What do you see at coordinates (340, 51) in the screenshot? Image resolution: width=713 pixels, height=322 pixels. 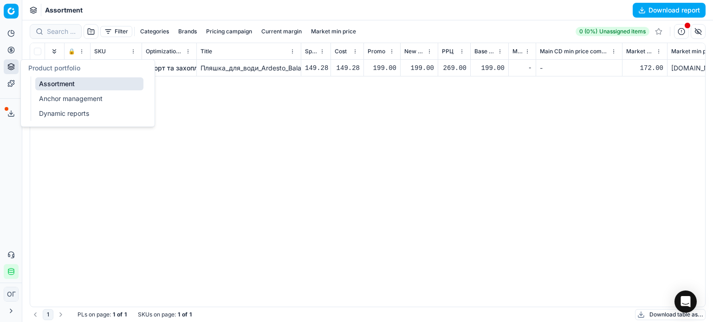 I see `span: Cost` at bounding box center [340, 51].